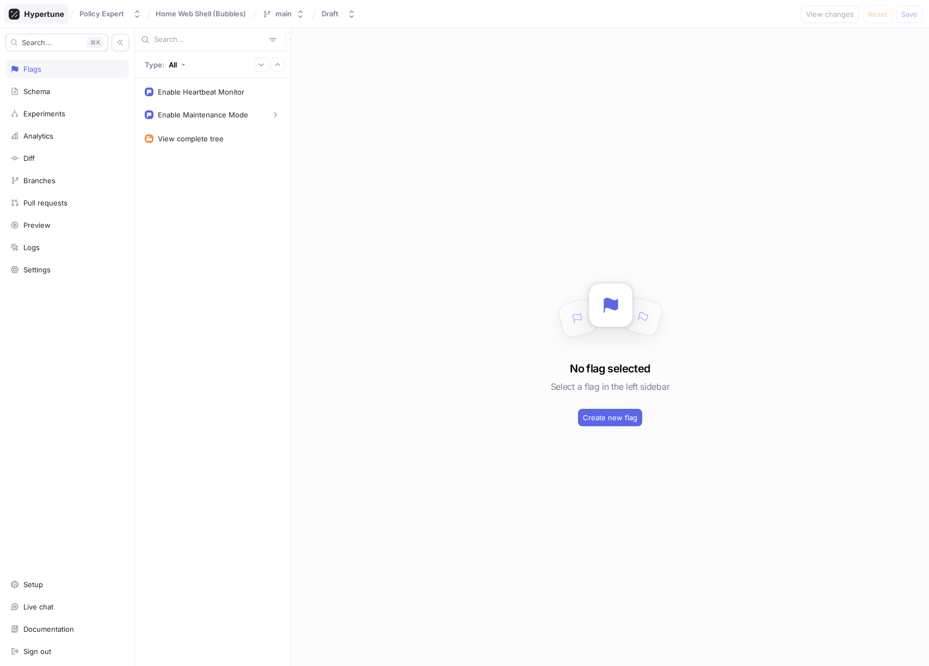 Image resolution: width=929 pixels, height=666 pixels. Describe the element at coordinates (36, 91) in the screenshot. I see `div: Schema` at that location.